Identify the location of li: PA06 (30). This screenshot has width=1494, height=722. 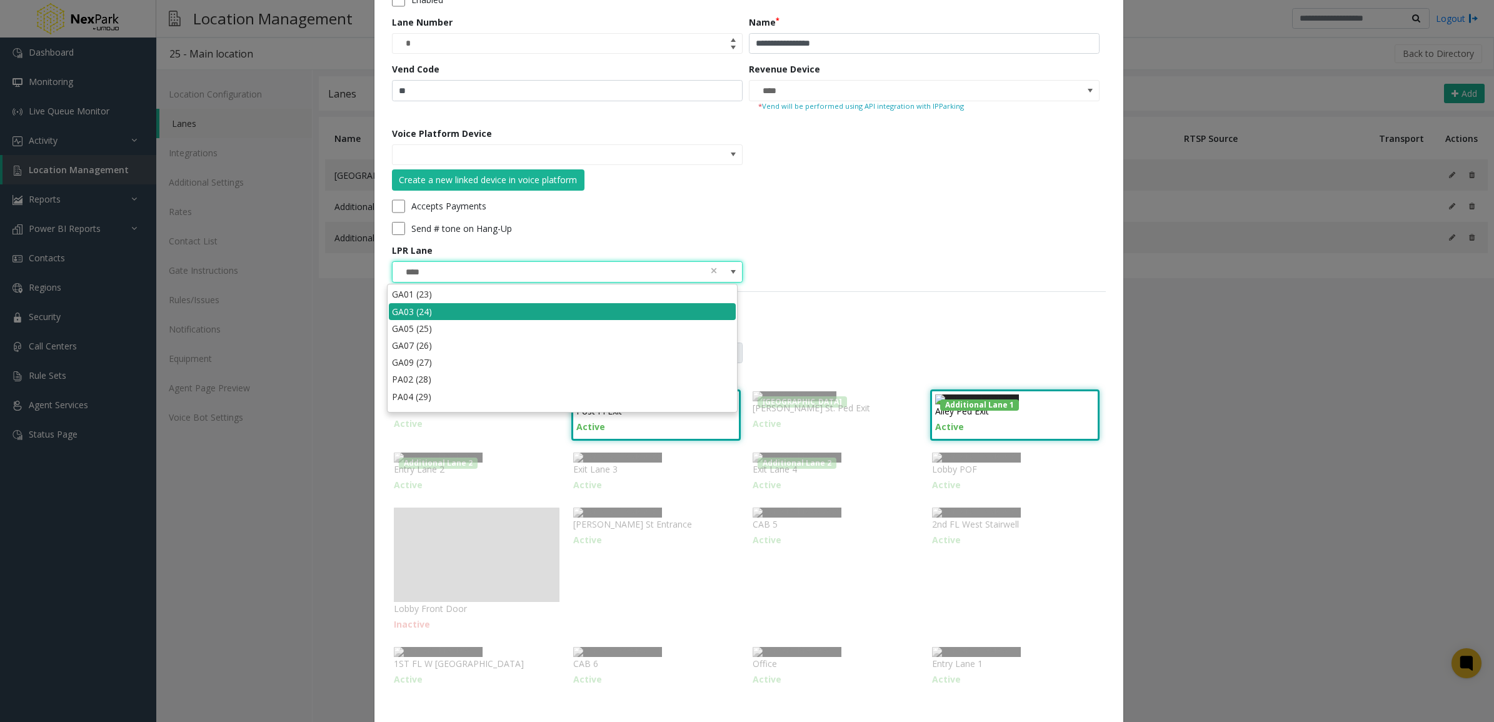
(562, 413).